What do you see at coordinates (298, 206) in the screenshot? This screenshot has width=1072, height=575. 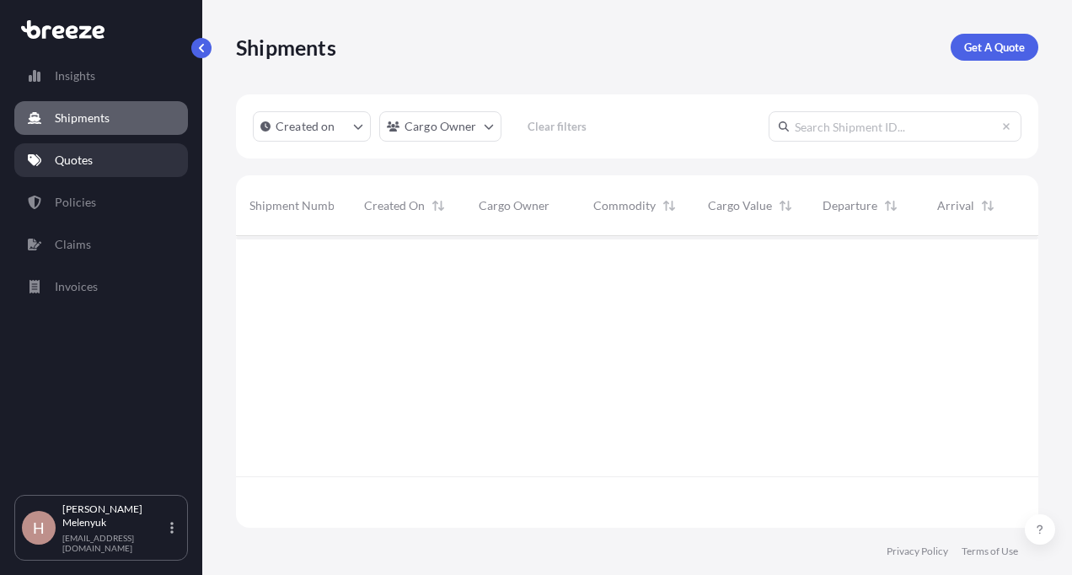 I see `span: Shipment Number` at bounding box center [298, 206].